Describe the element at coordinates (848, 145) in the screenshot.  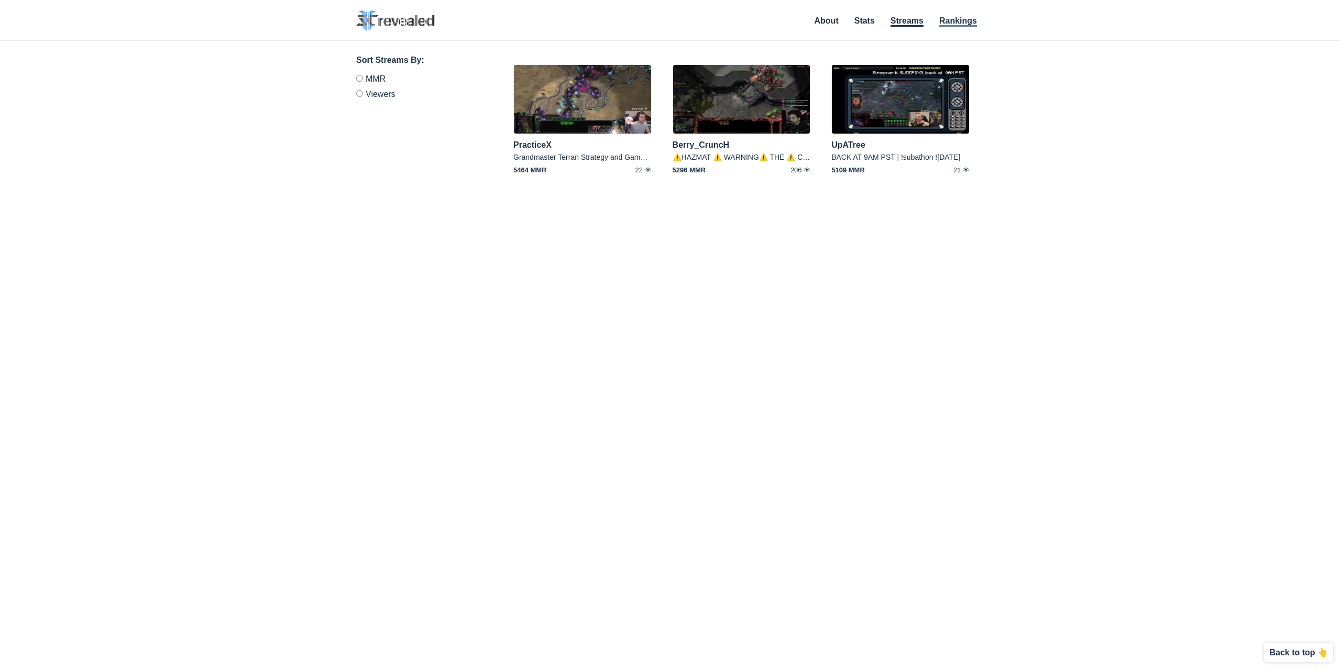
I see `a: UpATree` at that location.